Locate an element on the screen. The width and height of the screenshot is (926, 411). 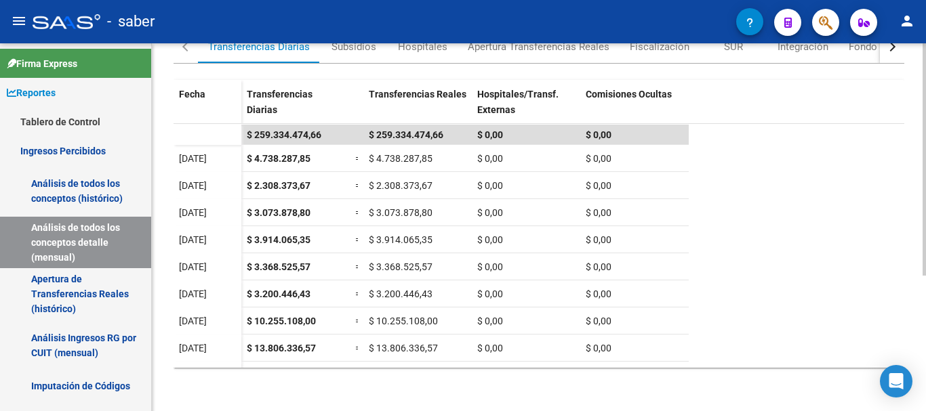
span: Fecha is located at coordinates (192, 94).